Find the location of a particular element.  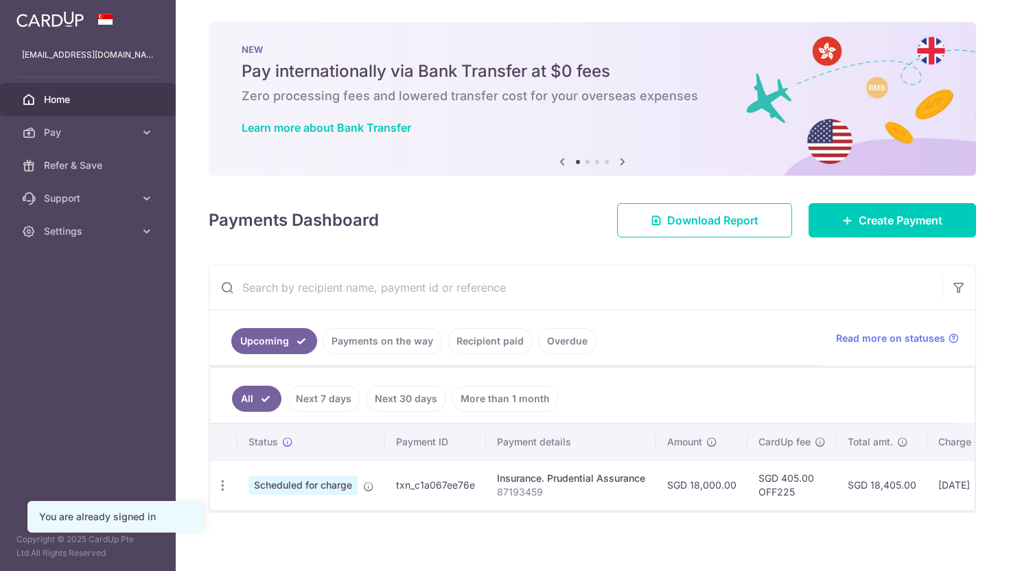

h4: Payments Dashboard is located at coordinates (294, 220).